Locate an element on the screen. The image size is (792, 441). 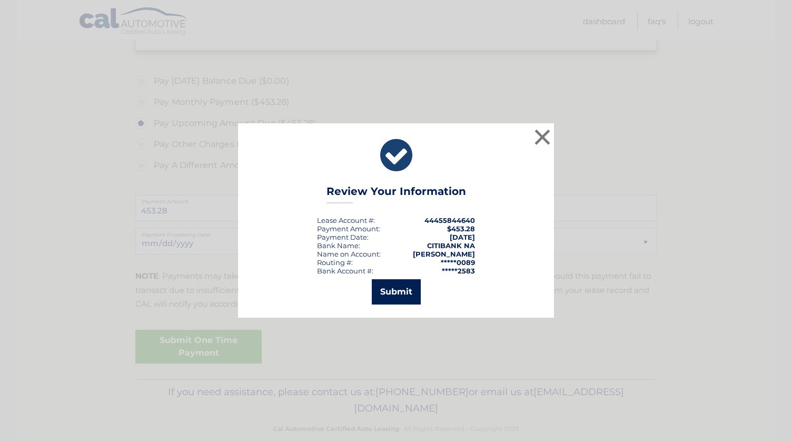
strong: 44455844640 is located at coordinates (450, 220).